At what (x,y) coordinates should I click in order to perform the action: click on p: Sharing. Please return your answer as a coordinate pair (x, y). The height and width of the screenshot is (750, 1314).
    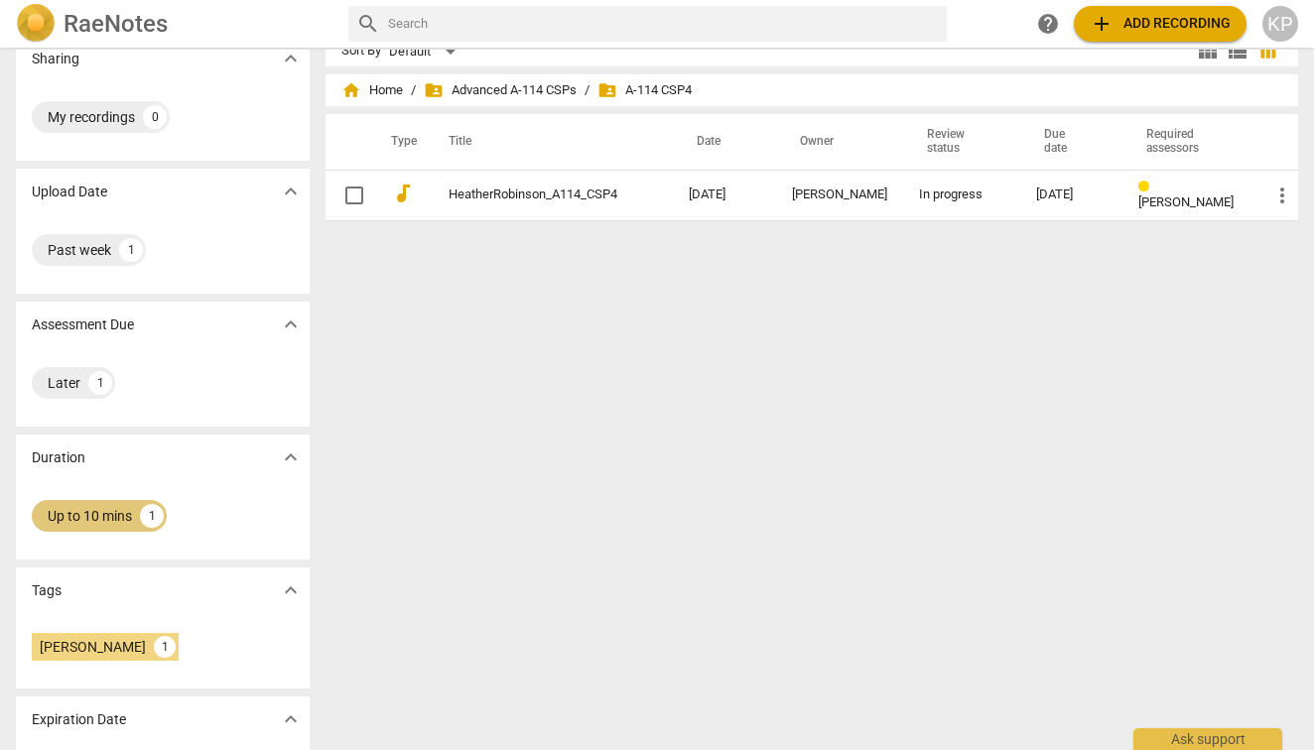
    Looking at the image, I should click on (56, 59).